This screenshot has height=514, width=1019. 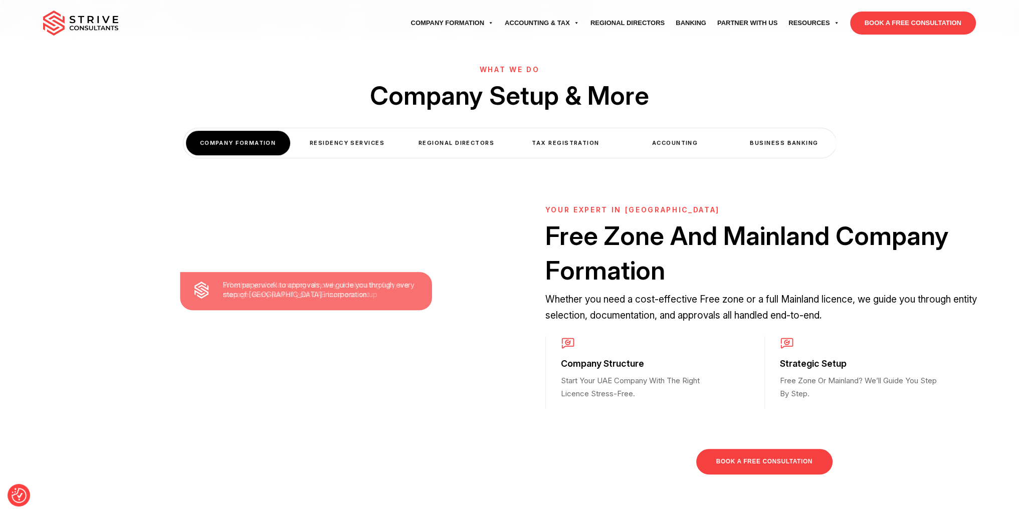 What do you see at coordinates (748, 23) in the screenshot?
I see `a: Partner with Us` at bounding box center [748, 23].